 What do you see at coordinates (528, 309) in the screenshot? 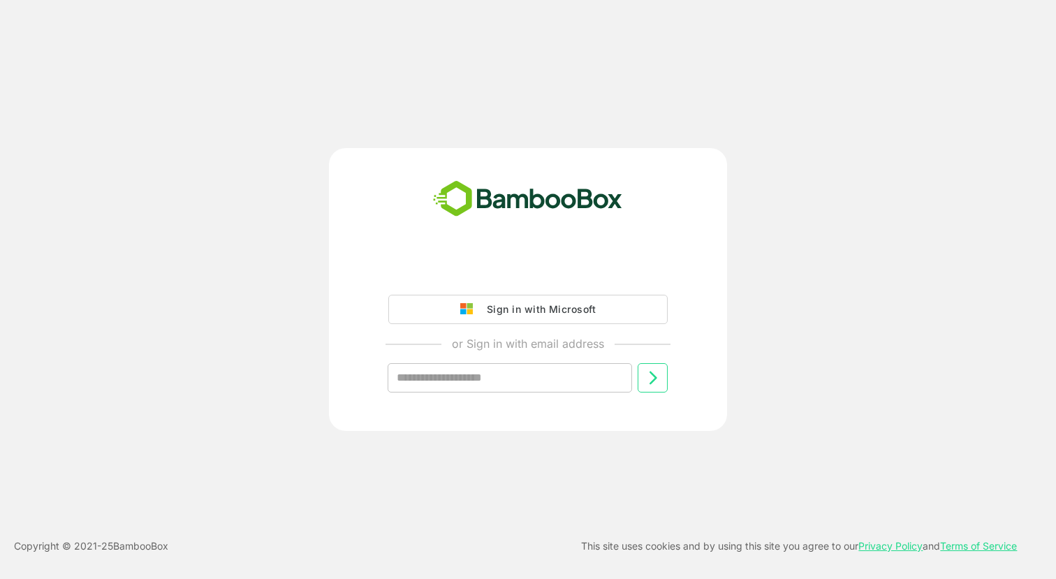
I see `button: Sign in with Microsoft` at bounding box center [528, 309].